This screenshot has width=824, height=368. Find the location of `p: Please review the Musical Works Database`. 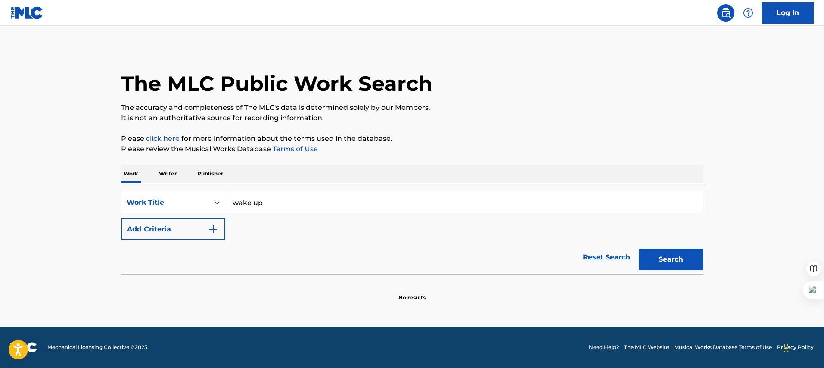

p: Please review the Musical Works Database is located at coordinates (412, 149).